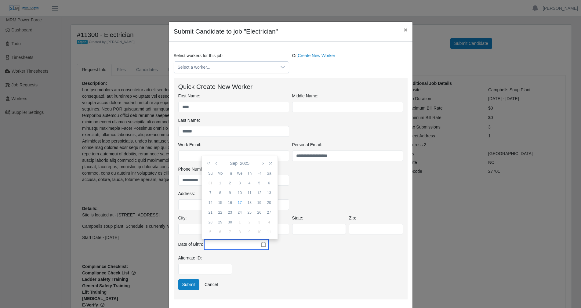 Image resolution: width=581 pixels, height=308 pixels. What do you see at coordinates (269, 232) in the screenshot?
I see `td: 2025-10-11` at bounding box center [269, 232].